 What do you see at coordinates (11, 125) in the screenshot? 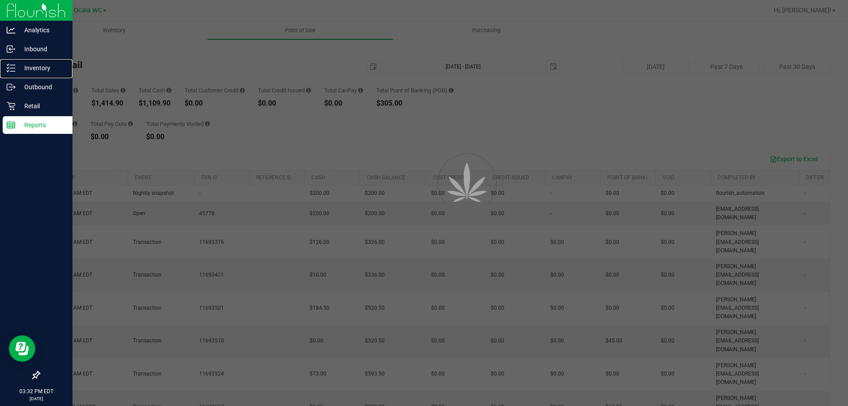
I see `inline-svg: Reports` at bounding box center [11, 125].